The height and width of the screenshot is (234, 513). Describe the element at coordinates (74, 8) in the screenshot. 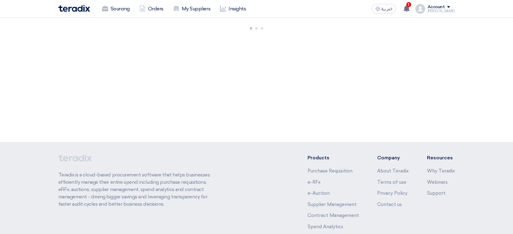

I see `img: Teradix logo` at that location.